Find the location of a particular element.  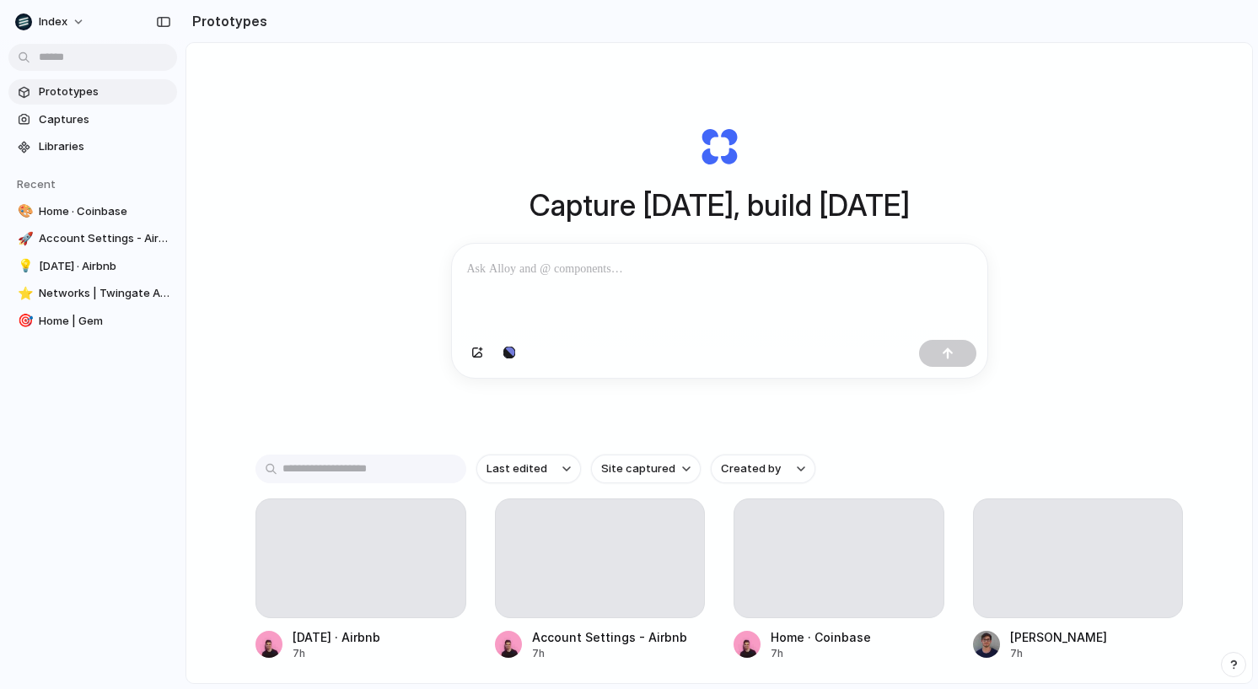

a: Libraries is located at coordinates (93, 147).